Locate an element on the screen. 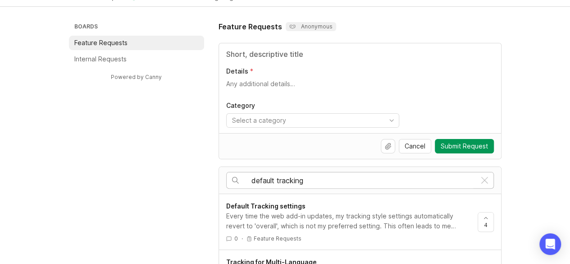 Image resolution: width=570 pixels, height=264 pixels. input: Title is located at coordinates (360, 54).